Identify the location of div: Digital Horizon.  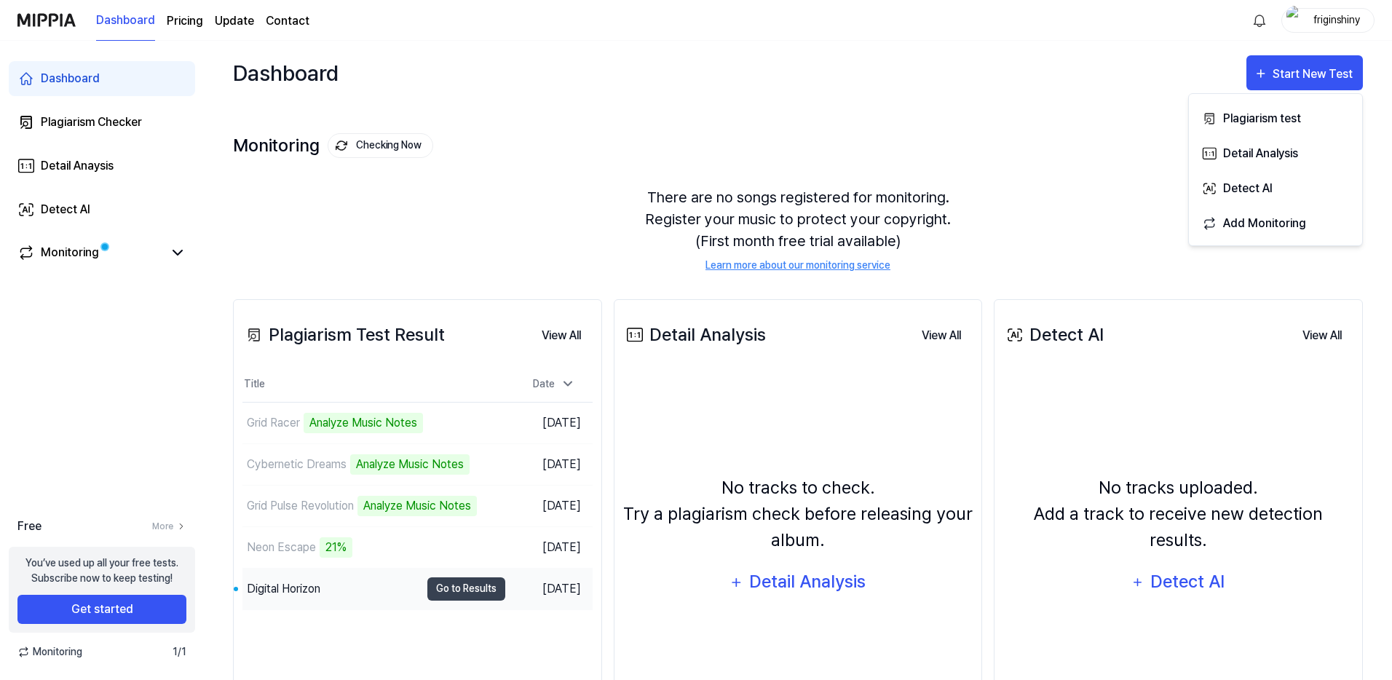
(283, 589).